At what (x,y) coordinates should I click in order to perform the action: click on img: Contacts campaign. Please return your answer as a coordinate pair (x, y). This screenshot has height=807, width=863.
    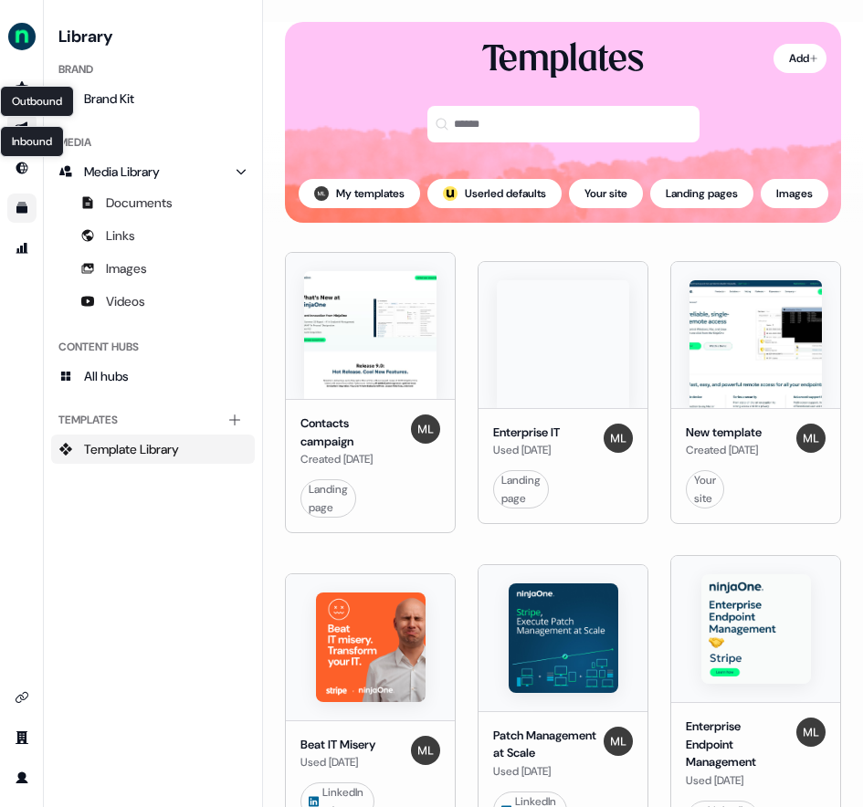
    Looking at the image, I should click on (370, 335).